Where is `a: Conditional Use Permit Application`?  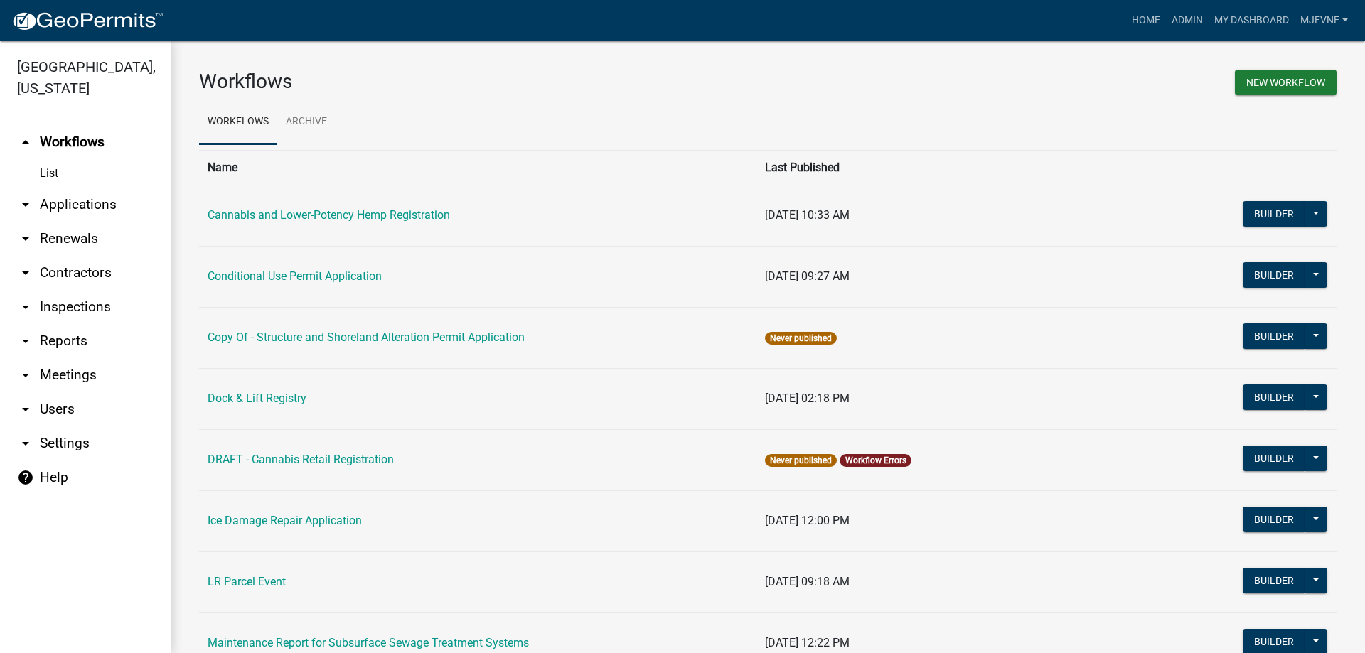 a: Conditional Use Permit Application is located at coordinates (294, 276).